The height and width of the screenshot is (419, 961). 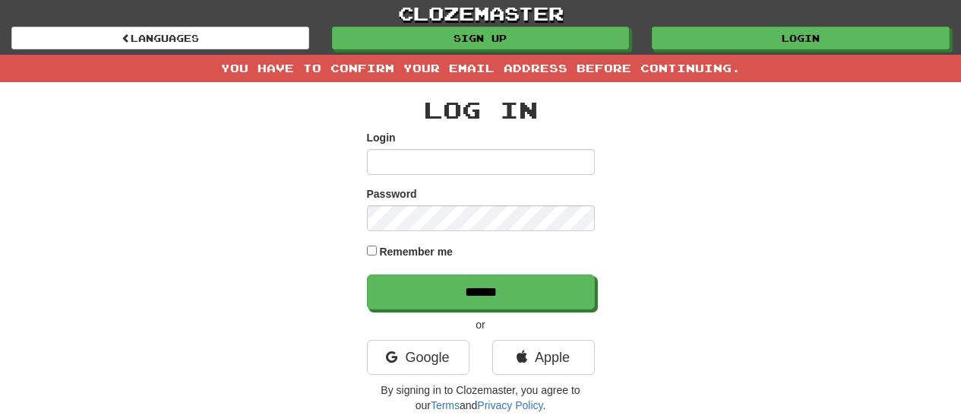 I want to click on a: Terms, so click(x=445, y=405).